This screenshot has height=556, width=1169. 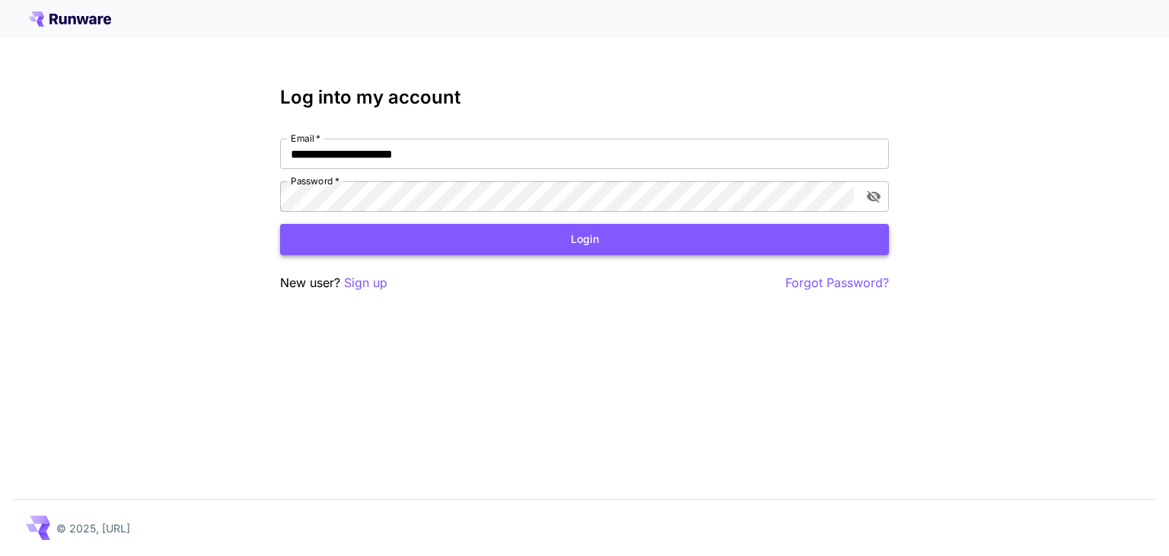 I want to click on p: Forgot Password?, so click(x=837, y=282).